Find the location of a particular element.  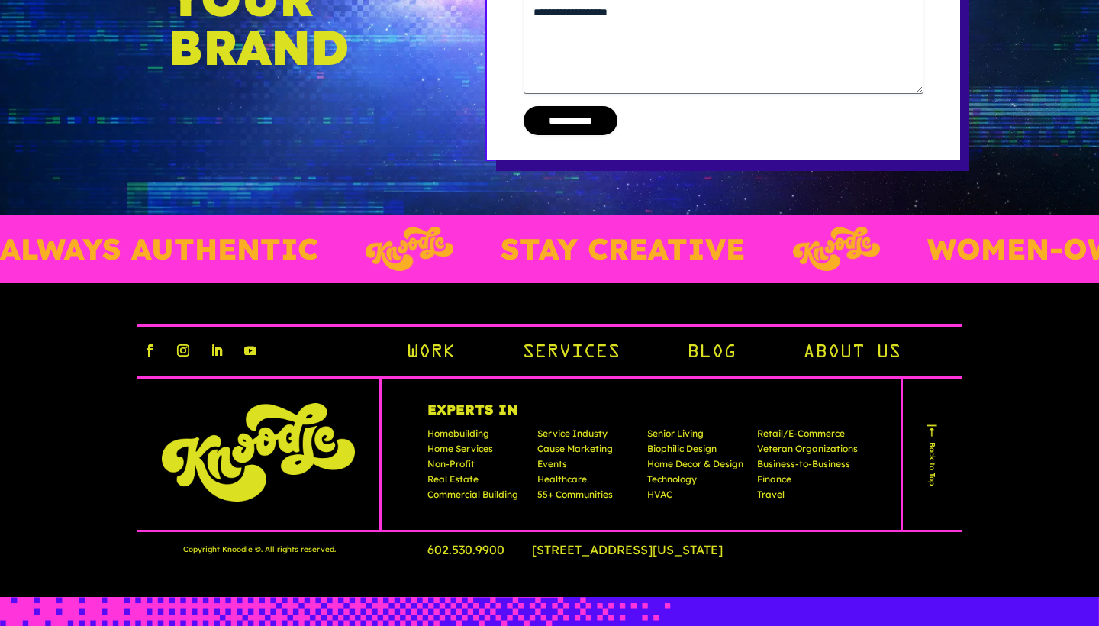

p: STAY CREATIVE is located at coordinates (614, 249).